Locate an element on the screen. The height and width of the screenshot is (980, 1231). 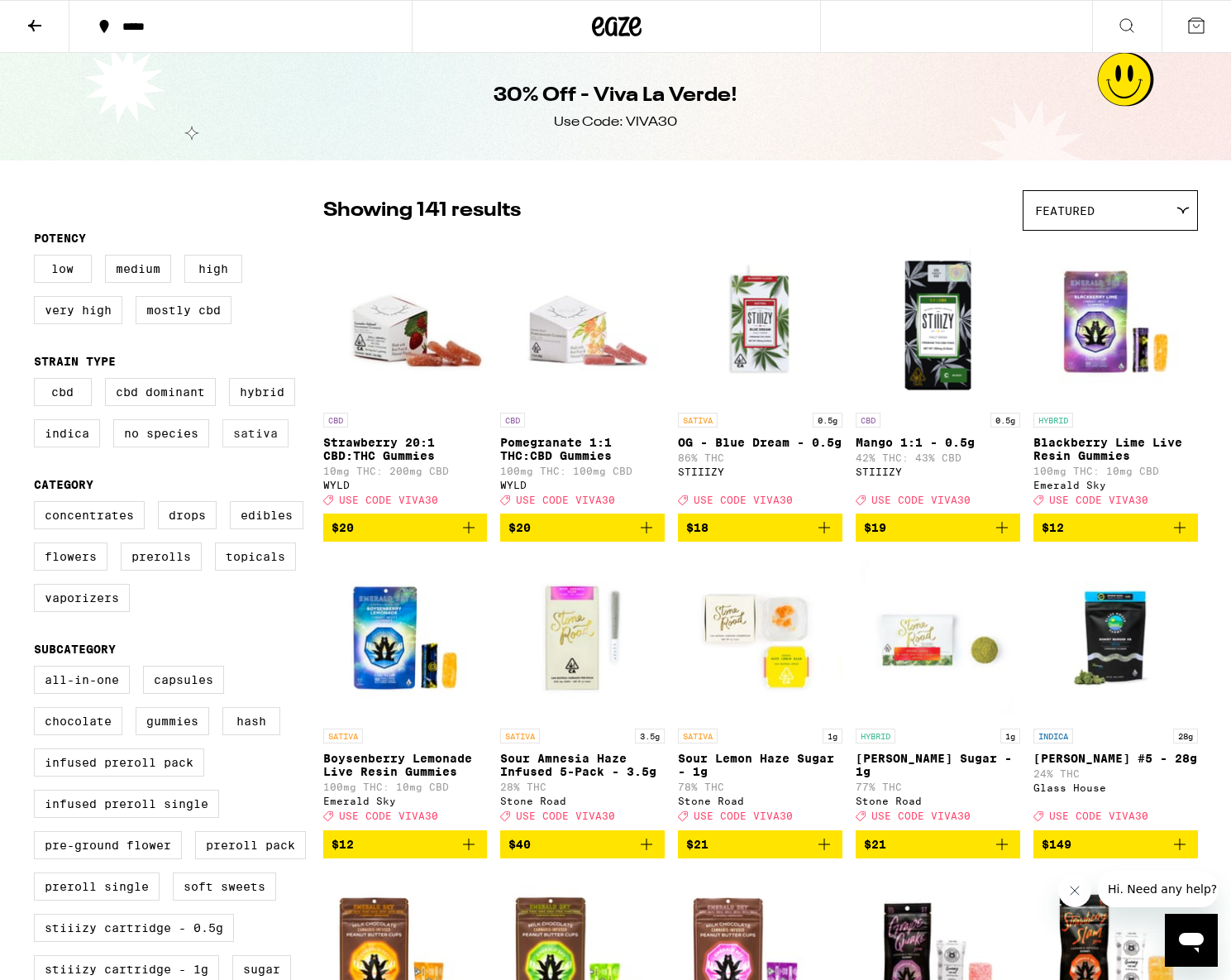
p: 28% THC is located at coordinates (582, 787).